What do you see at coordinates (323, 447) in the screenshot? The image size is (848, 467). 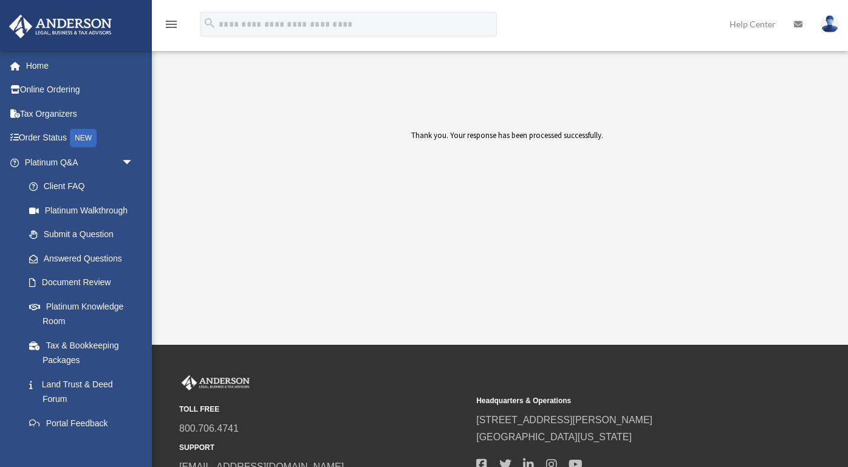 I see `small: SUPPORT` at bounding box center [323, 447].